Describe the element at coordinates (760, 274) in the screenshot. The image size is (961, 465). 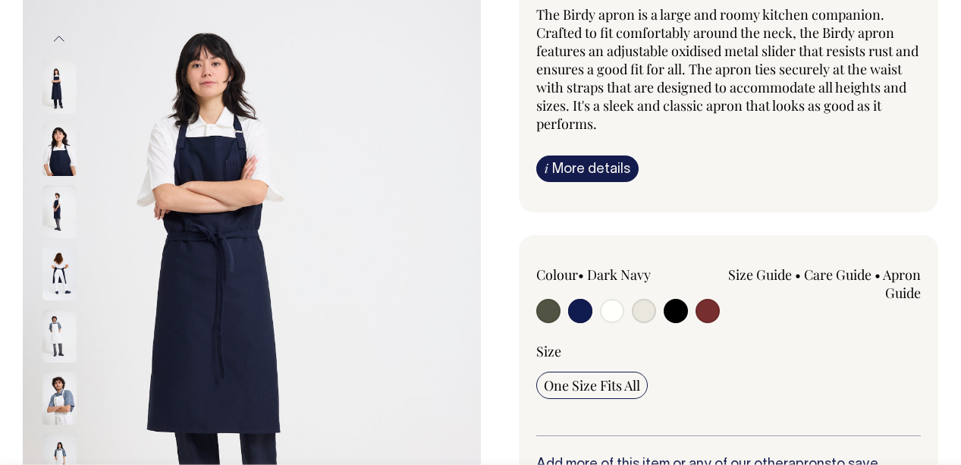
I see `a: Size Guide` at that location.